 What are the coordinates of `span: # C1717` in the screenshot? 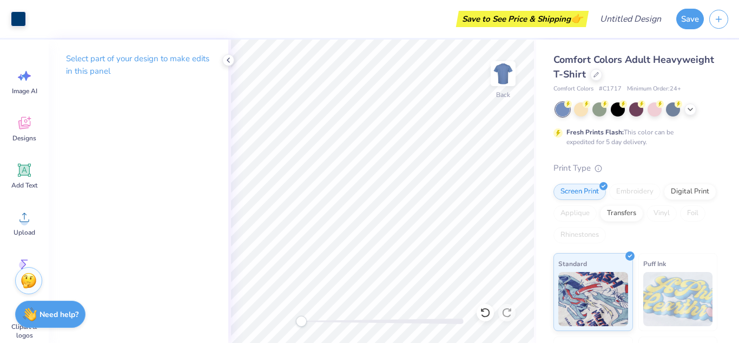 It's located at (611, 89).